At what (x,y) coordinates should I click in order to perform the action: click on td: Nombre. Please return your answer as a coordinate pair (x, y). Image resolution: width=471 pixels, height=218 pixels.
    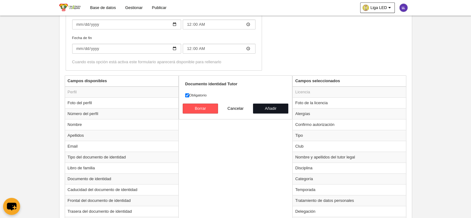
    Looking at the image, I should click on (122, 124).